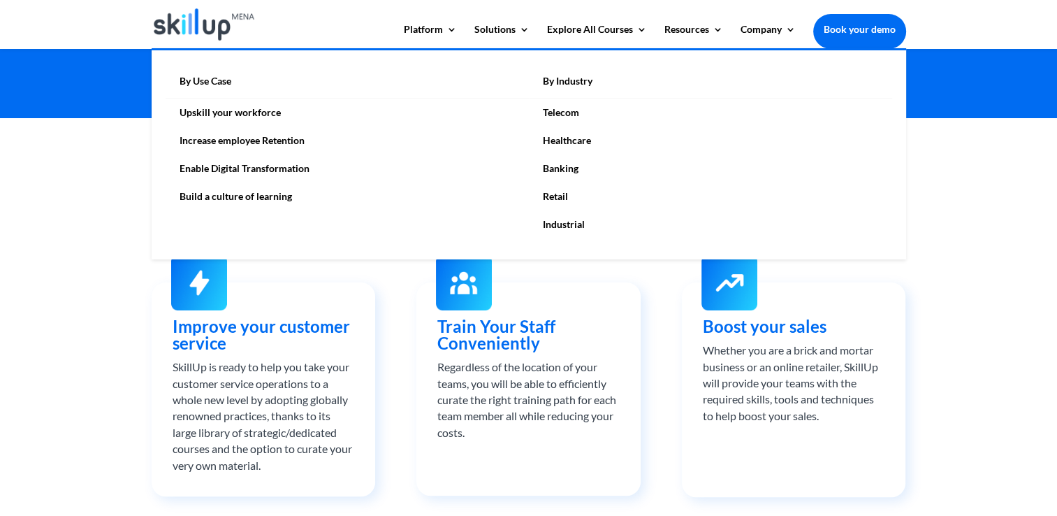 This screenshot has width=1057, height=516. I want to click on div: Regardless of the location of your teams, you will be able to efficiently curate the right traini..., so click(528, 413).